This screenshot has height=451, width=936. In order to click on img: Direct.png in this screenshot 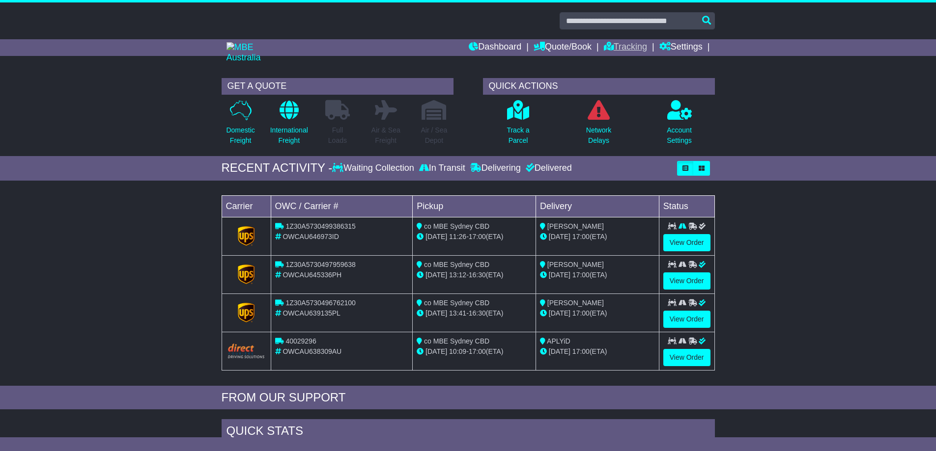, I will do `click(246, 351)`.